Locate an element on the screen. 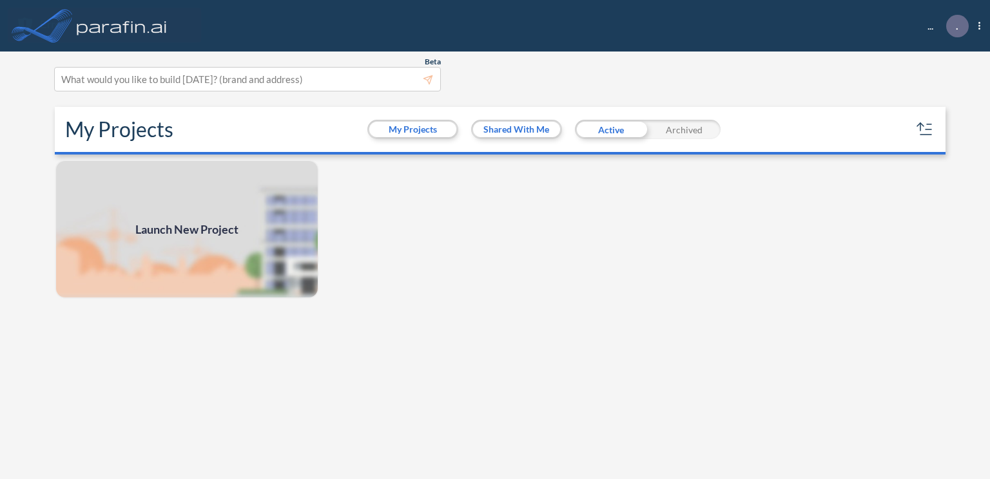 This screenshot has height=479, width=990. span: Beta is located at coordinates (432, 62).